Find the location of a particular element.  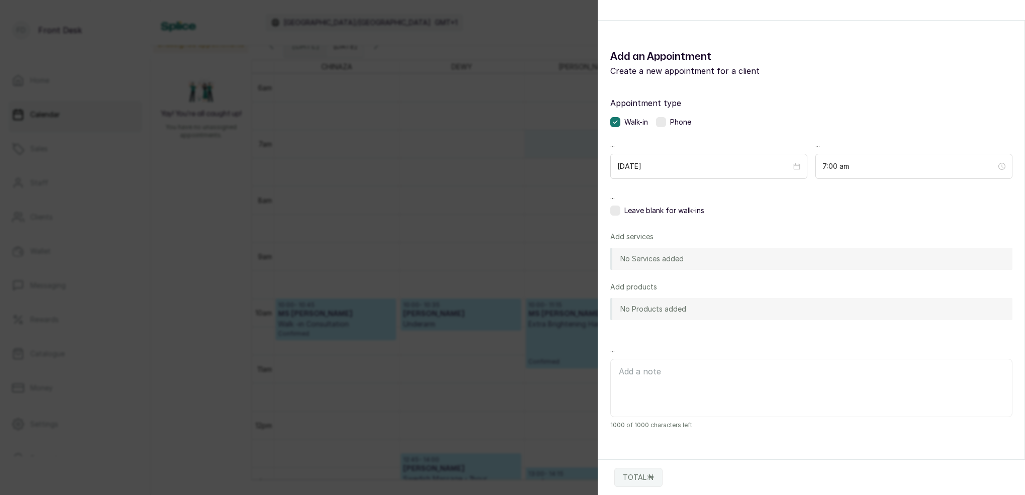

input: Select time is located at coordinates (910, 166).